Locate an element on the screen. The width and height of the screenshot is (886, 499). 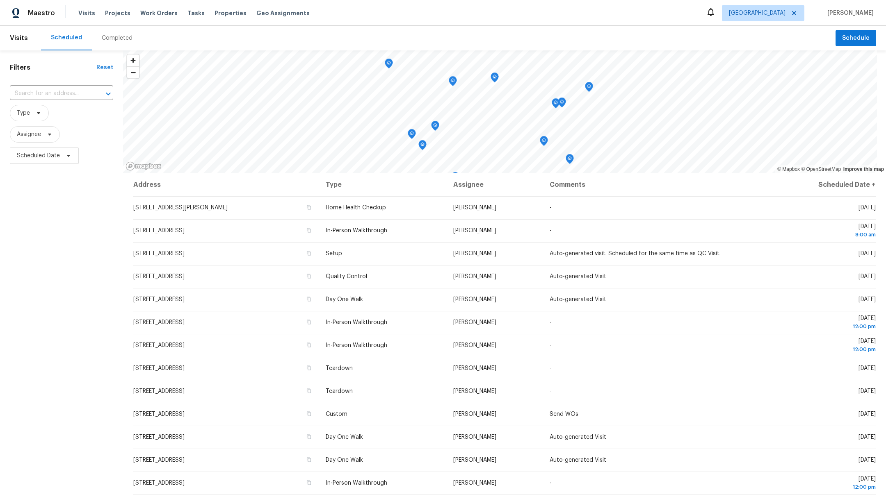
span: Work Orders is located at coordinates (159, 13).